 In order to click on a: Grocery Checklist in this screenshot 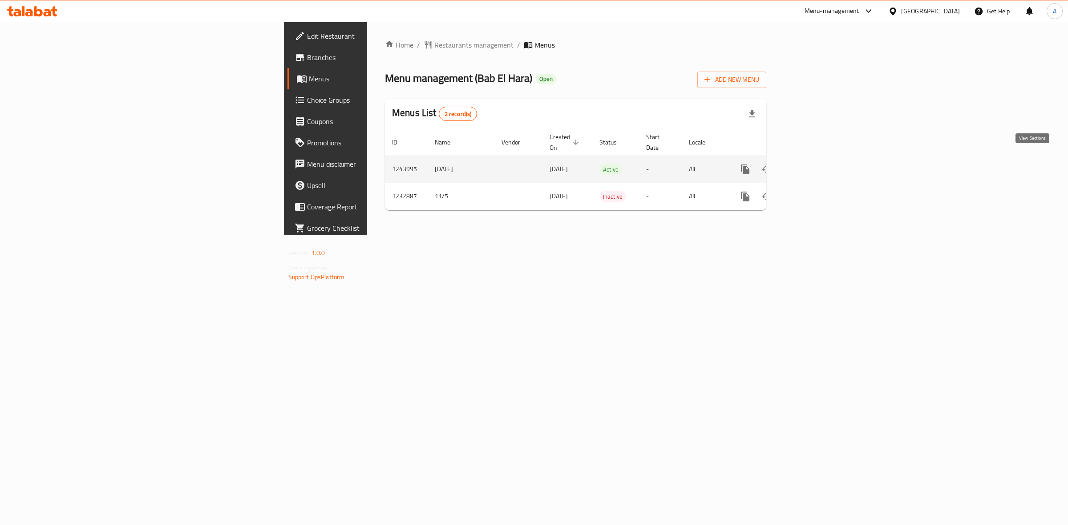, I will do `click(375, 228)`.